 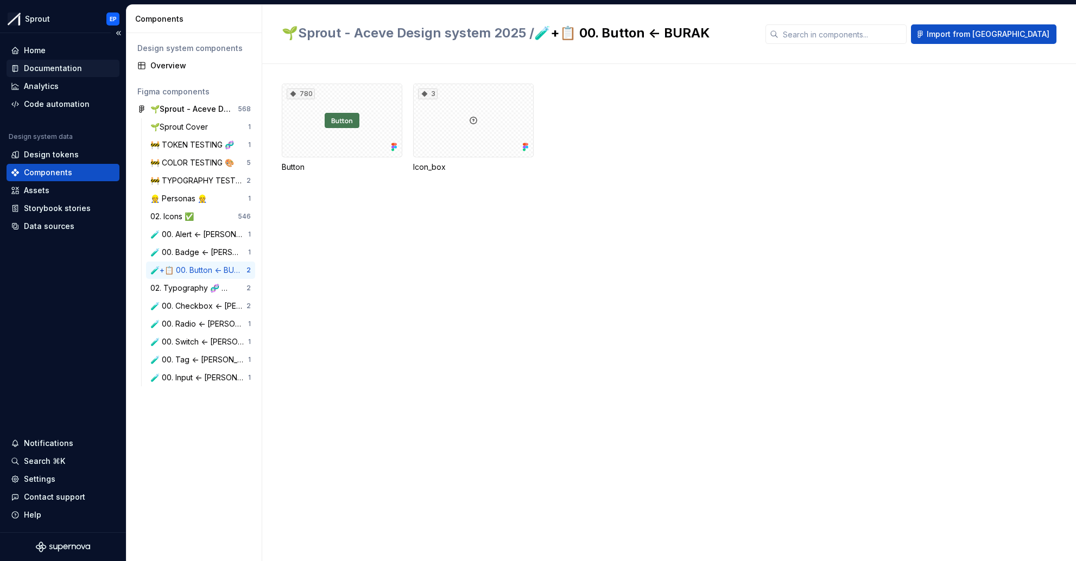 I want to click on div: 546, so click(x=244, y=217).